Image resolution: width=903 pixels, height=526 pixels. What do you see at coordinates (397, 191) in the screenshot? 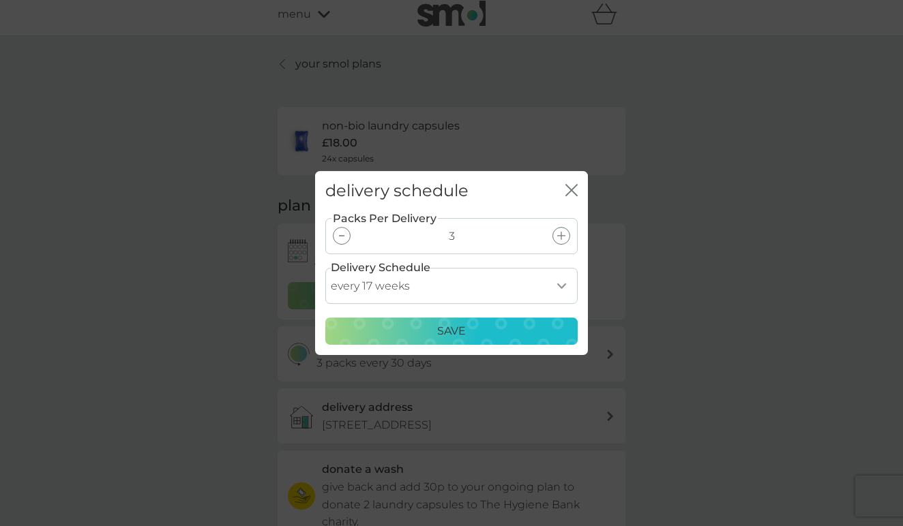
I see `h2: delivery schedule` at bounding box center [397, 191].